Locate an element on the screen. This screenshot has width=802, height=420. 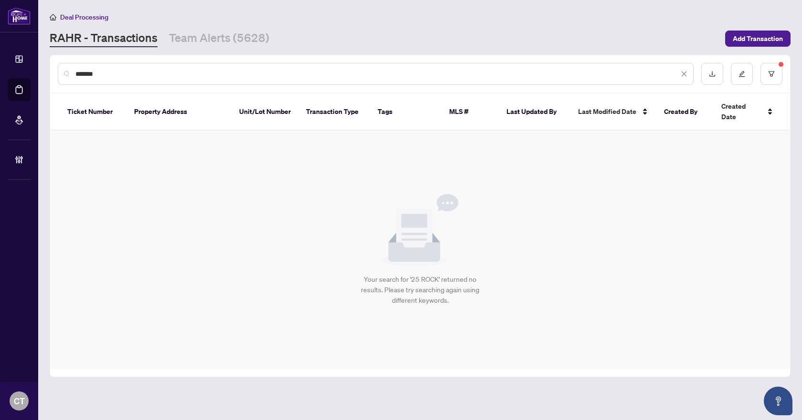
th: Created Date is located at coordinates (747, 112).